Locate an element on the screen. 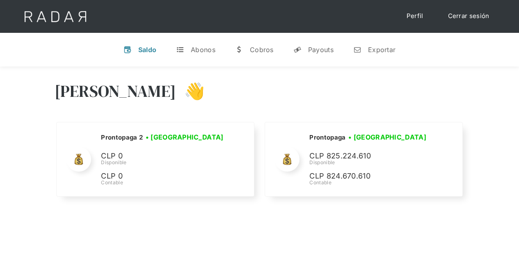 This screenshot has width=519, height=259. h2: Prontopaga is located at coordinates (327, 137).